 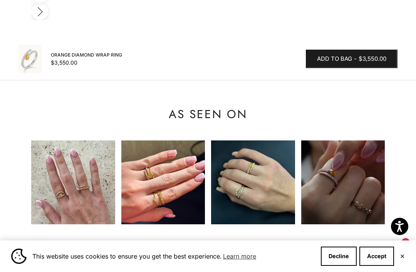 What do you see at coordinates (64, 63) in the screenshot?
I see `sale-price: $3,550.00` at bounding box center [64, 63].